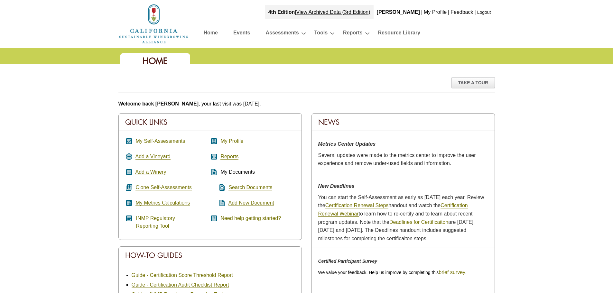 The width and height of the screenshot is (613, 293). Describe the element at coordinates (129, 188) in the screenshot. I see `i: queue` at that location.